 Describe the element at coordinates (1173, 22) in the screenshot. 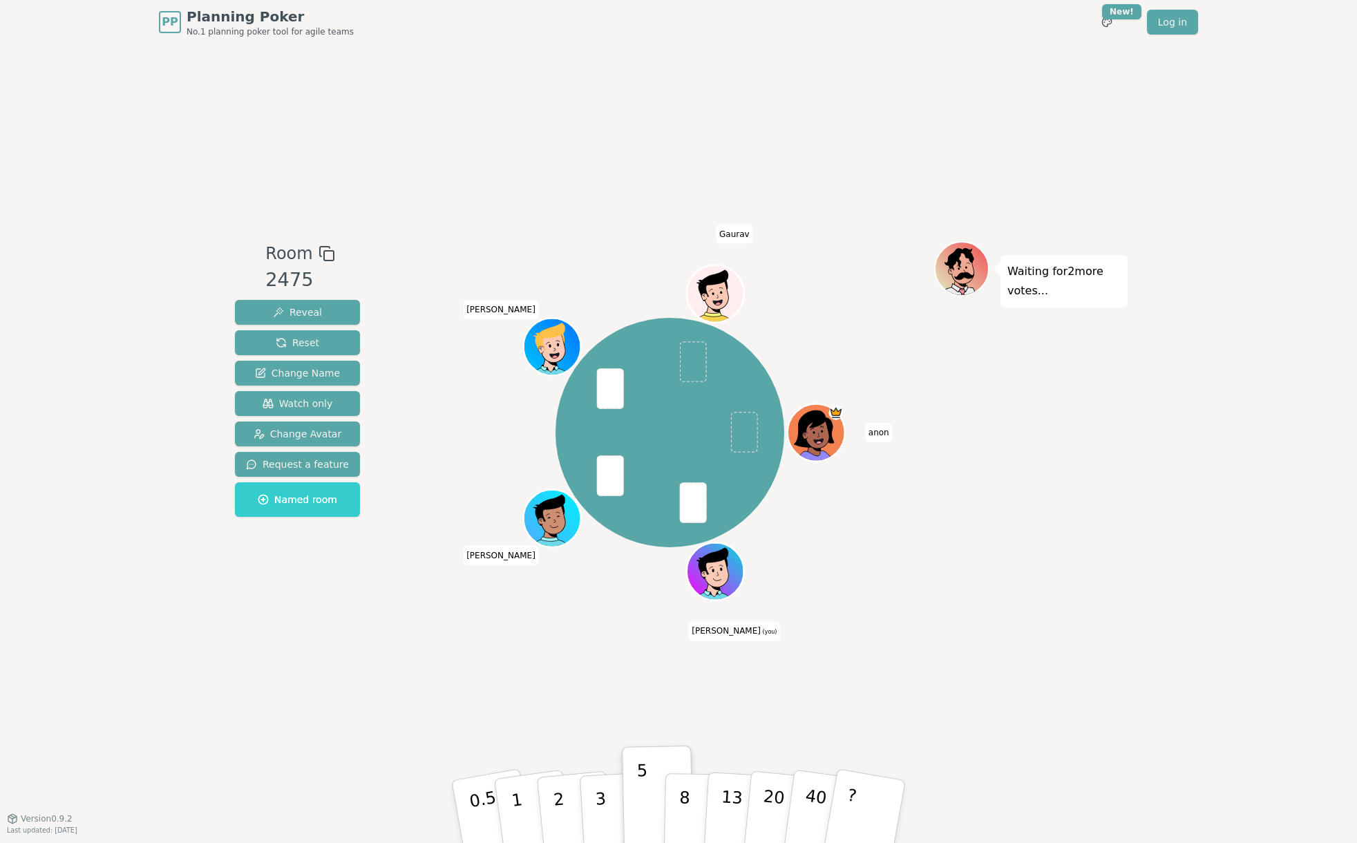

I see `a: Log in` at that location.